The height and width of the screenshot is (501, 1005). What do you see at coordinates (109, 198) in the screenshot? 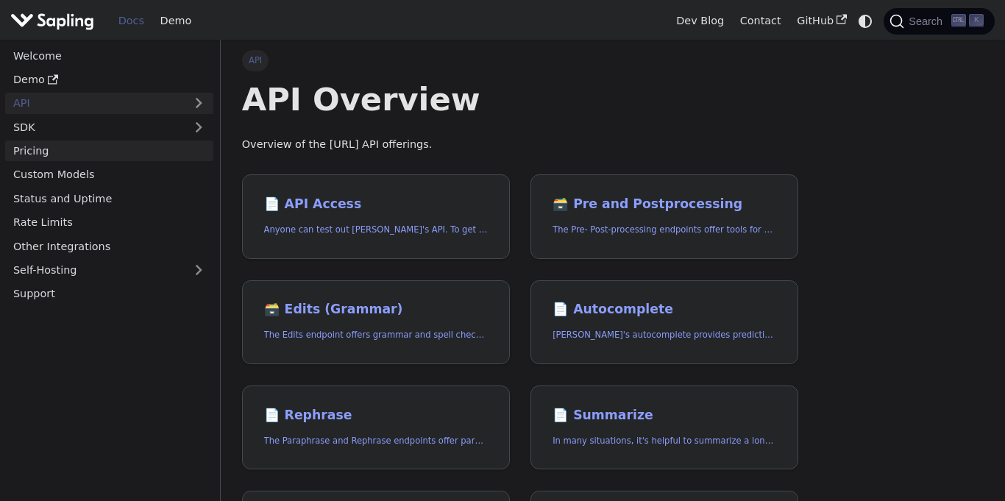
I see `a: Status and Uptime` at bounding box center [109, 198].